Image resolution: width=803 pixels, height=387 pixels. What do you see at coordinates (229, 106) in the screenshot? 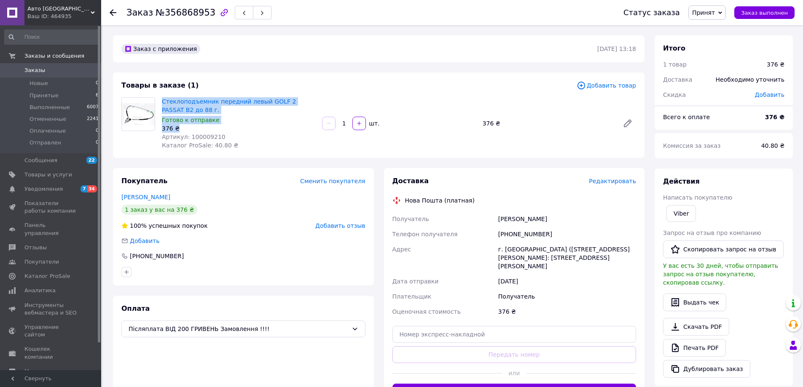
I see `a: Стеклоподъемник передний левый GOLF 2 PASSAT B2 до 88 г.` at bounding box center [229, 106].